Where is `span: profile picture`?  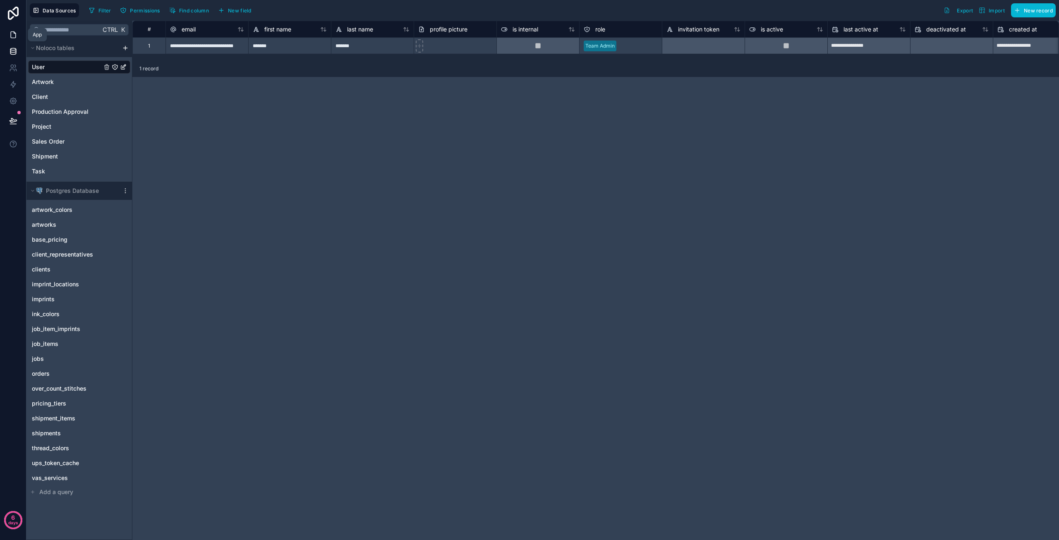
span: profile picture is located at coordinates (448, 29).